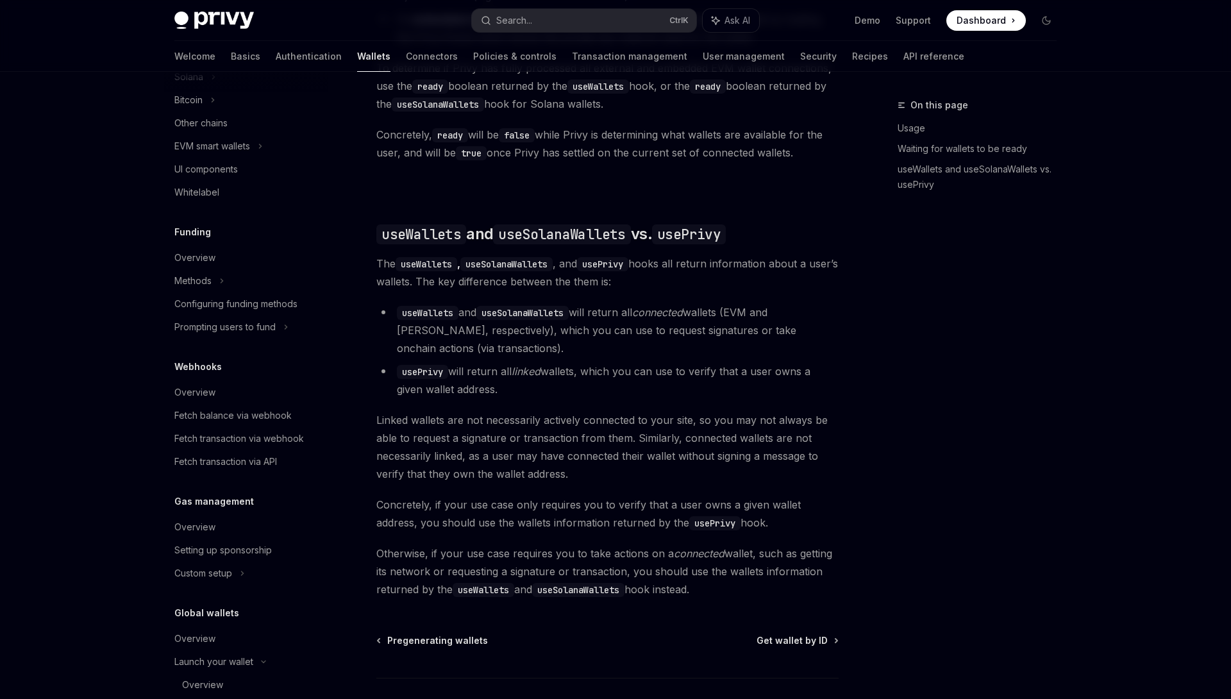 The image size is (1231, 699). Describe the element at coordinates (201, 123) in the screenshot. I see `div: Other chains` at that location.